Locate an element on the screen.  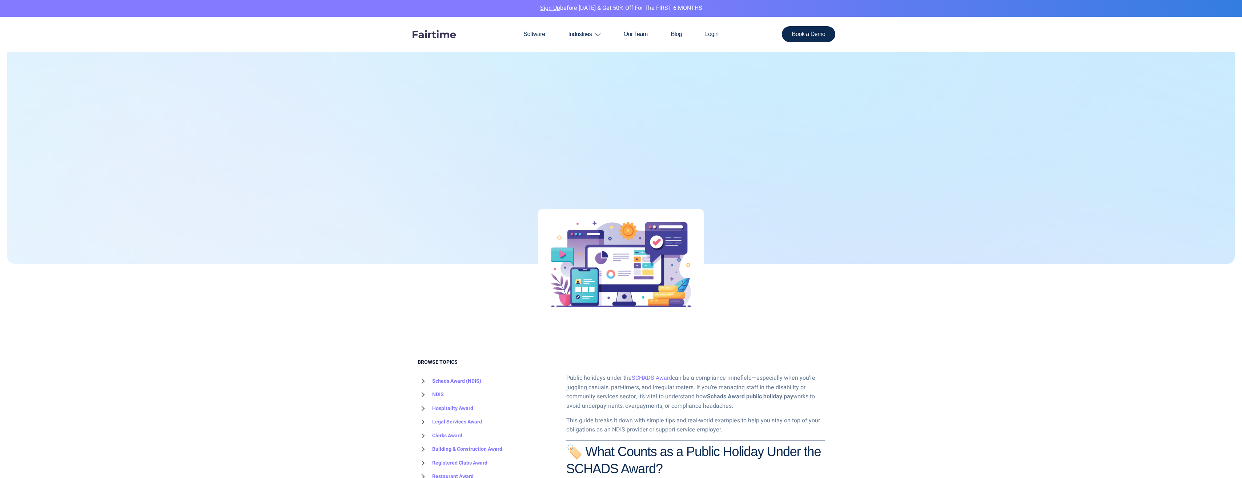
a: Industries is located at coordinates (585, 34).